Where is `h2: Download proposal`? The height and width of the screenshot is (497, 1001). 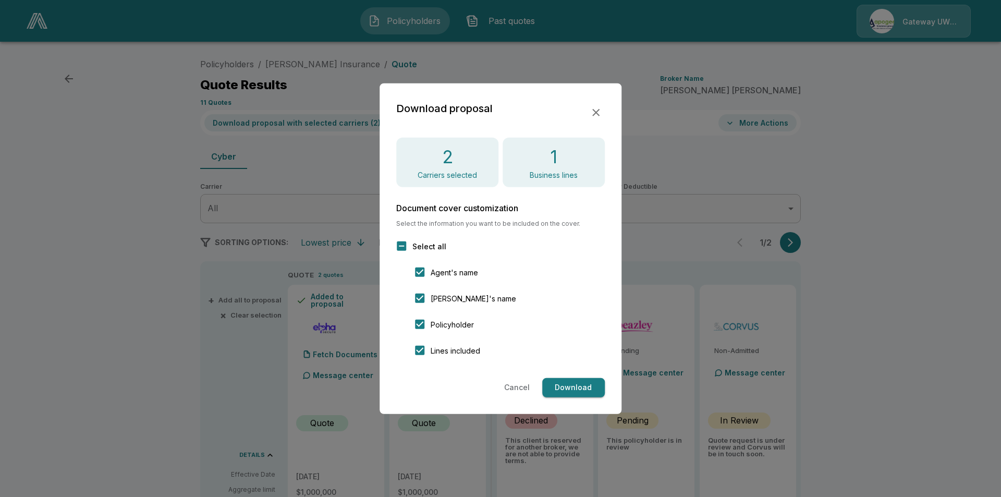 h2: Download proposal is located at coordinates (444, 108).